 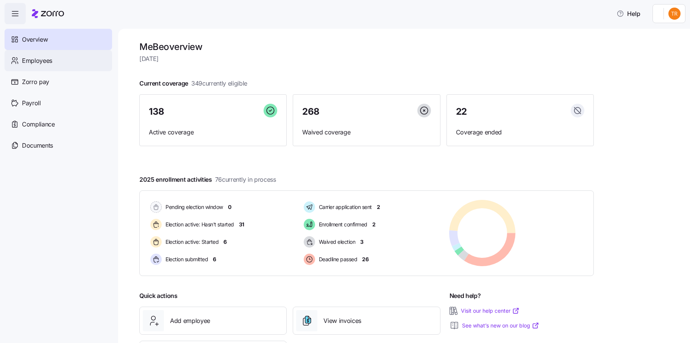 I want to click on img: 9f08772f748d173b6a631cba1b0c6066, so click(x=675, y=14).